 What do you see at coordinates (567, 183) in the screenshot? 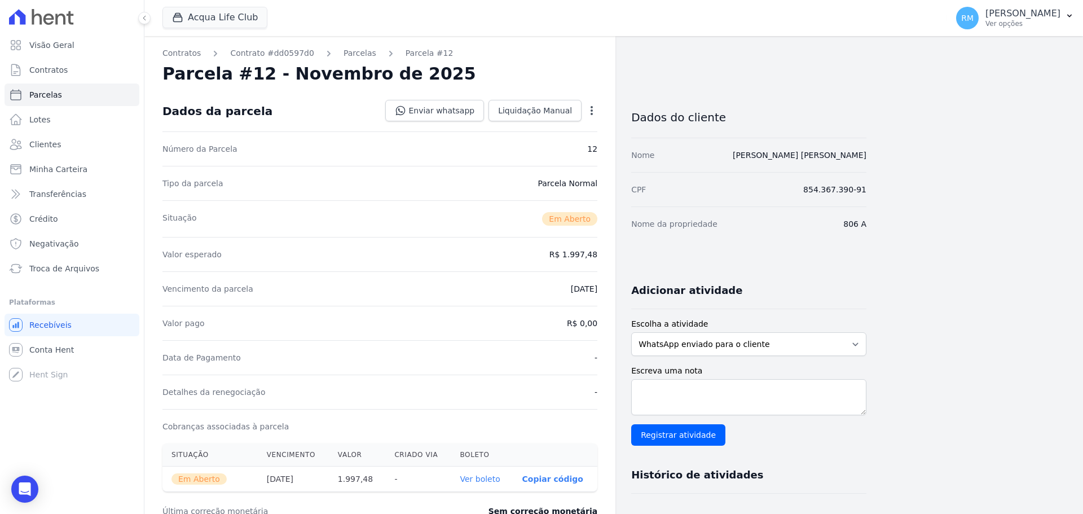
I see `dd: Parcela Normal` at bounding box center [567, 183].